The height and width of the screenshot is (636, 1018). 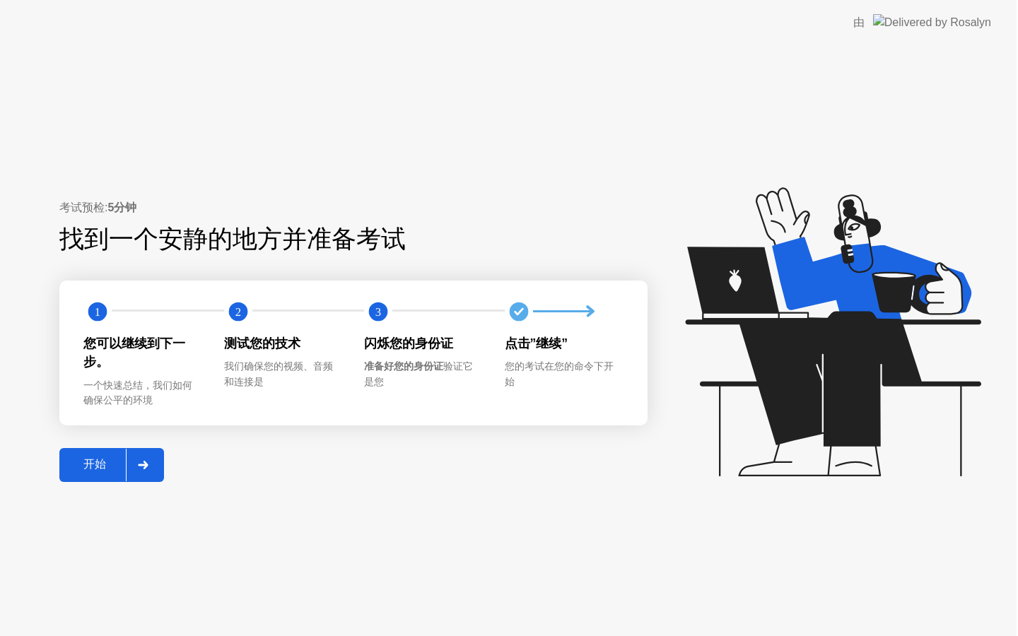 I want to click on button: 开始, so click(x=112, y=465).